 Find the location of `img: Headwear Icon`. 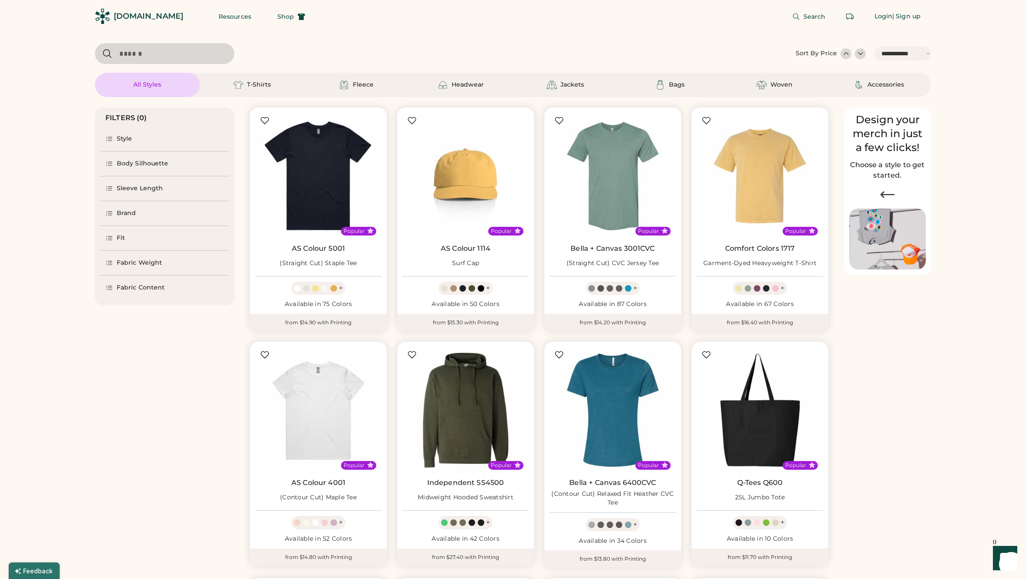

img: Headwear Icon is located at coordinates (443, 85).